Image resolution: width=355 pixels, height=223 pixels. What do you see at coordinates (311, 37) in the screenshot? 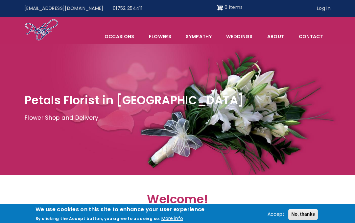
I see `a: Contact` at bounding box center [311, 37].